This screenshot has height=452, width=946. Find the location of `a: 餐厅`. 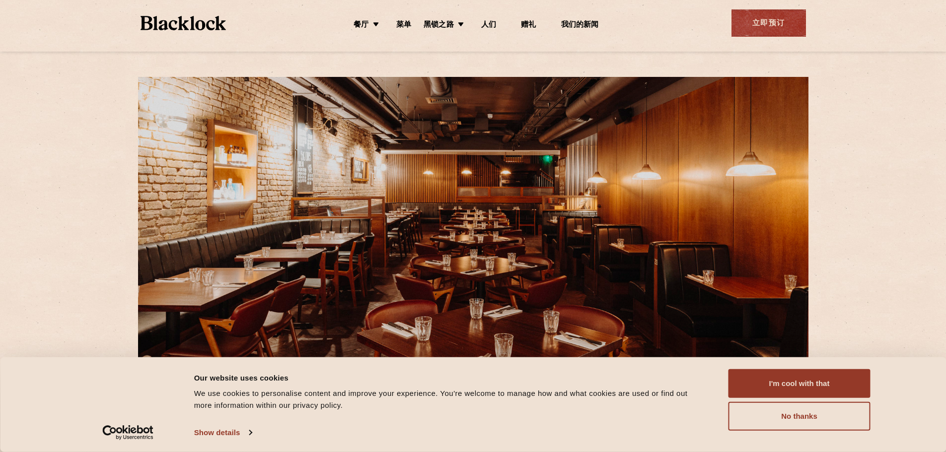

a: 餐厅 is located at coordinates (361, 26).